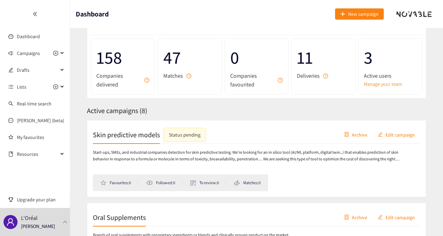 This screenshot has width=443, height=236. What do you see at coordinates (38, 70) in the screenshot?
I see `span: Drafts` at bounding box center [38, 70].